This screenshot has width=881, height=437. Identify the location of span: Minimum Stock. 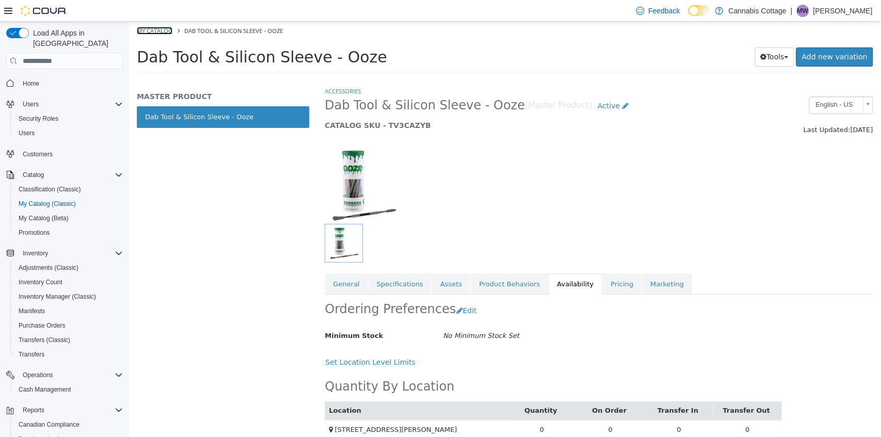
(225, 314).